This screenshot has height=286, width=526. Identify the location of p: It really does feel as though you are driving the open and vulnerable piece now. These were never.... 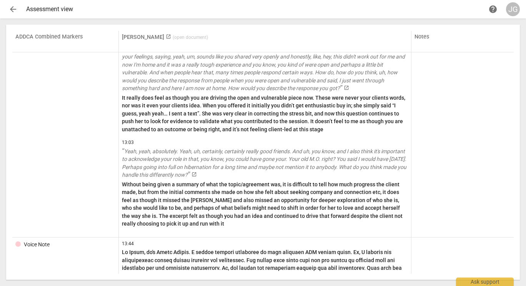
(265, 114).